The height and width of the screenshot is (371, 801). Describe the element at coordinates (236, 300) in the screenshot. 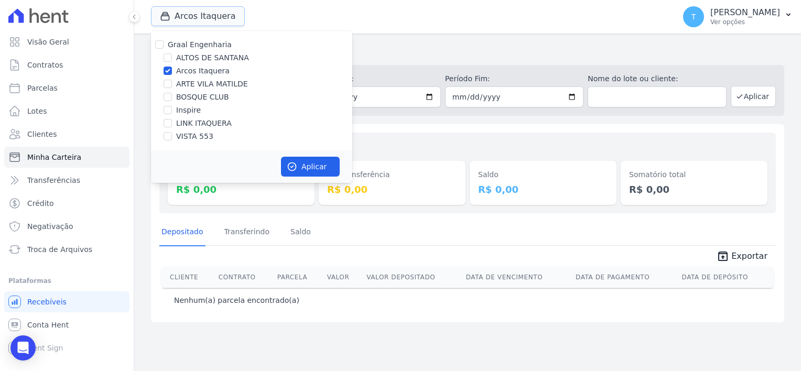

I see `p: Nenhum(a) parcela encontrado(a)` at that location.